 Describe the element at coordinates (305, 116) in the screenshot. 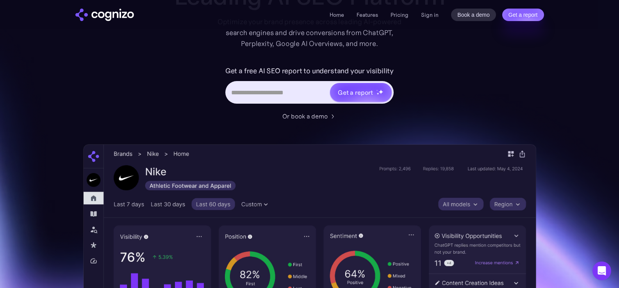

I see `div: Or book a demo` at that location.